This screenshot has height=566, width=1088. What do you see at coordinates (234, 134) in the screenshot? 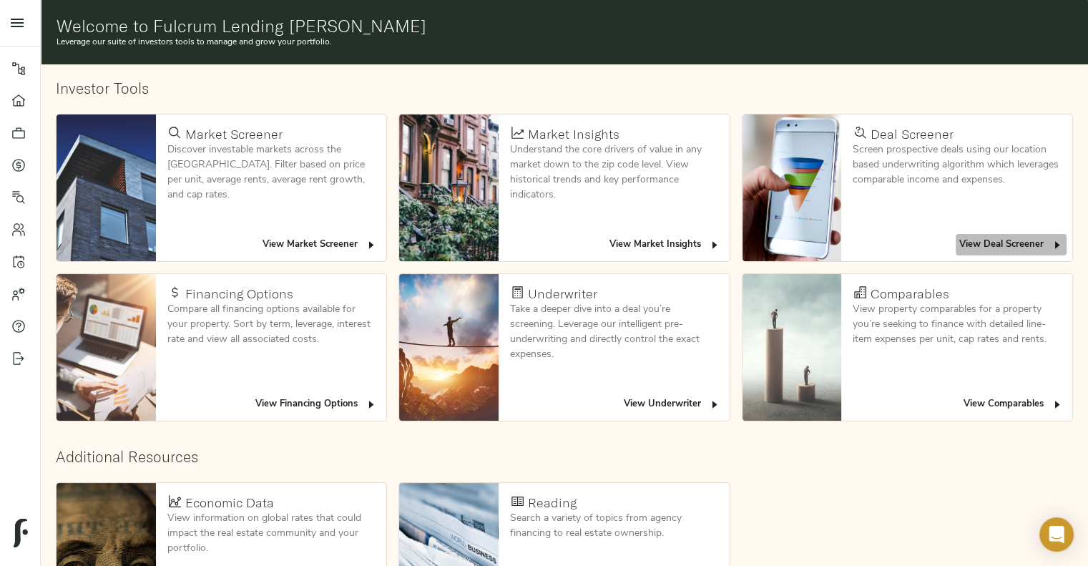
I see `h4: Market Screener` at bounding box center [234, 134].